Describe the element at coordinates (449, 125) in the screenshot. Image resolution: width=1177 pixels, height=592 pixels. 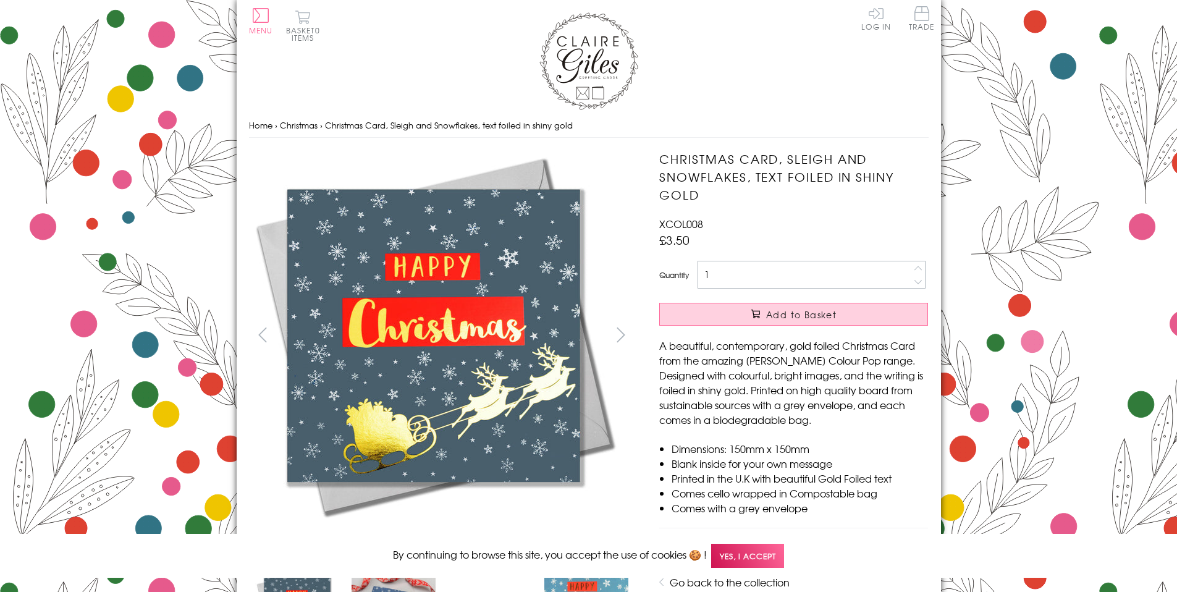
I see `span: Christmas Card, Sleigh and Snowflakes, text foiled in shiny gold` at that location.